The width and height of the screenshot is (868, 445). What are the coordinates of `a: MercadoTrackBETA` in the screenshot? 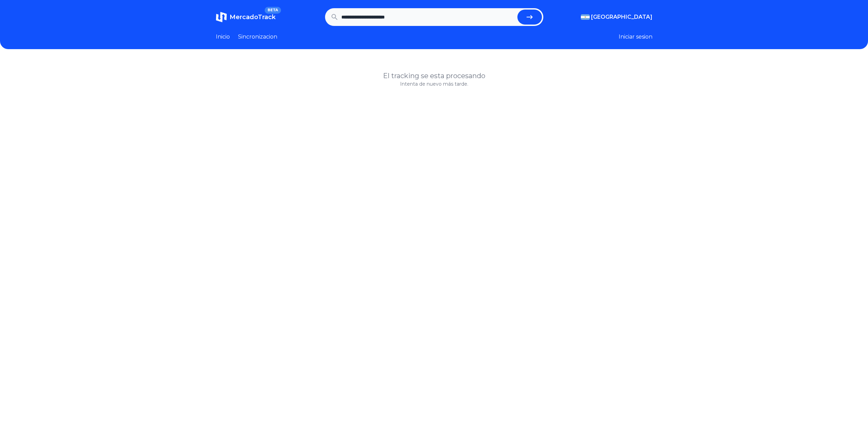 It's located at (246, 17).